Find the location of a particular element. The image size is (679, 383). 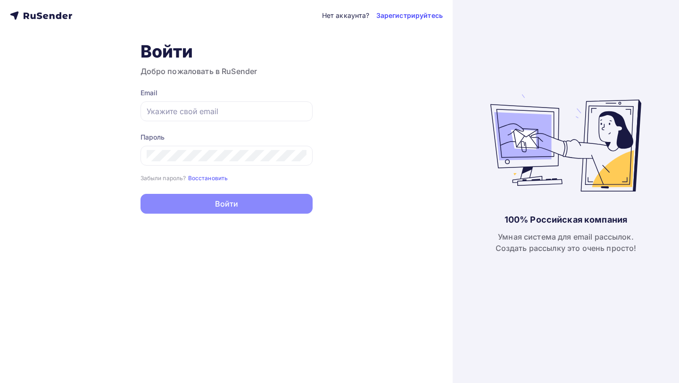

a: Зарегистрируйтесь is located at coordinates (409, 16).